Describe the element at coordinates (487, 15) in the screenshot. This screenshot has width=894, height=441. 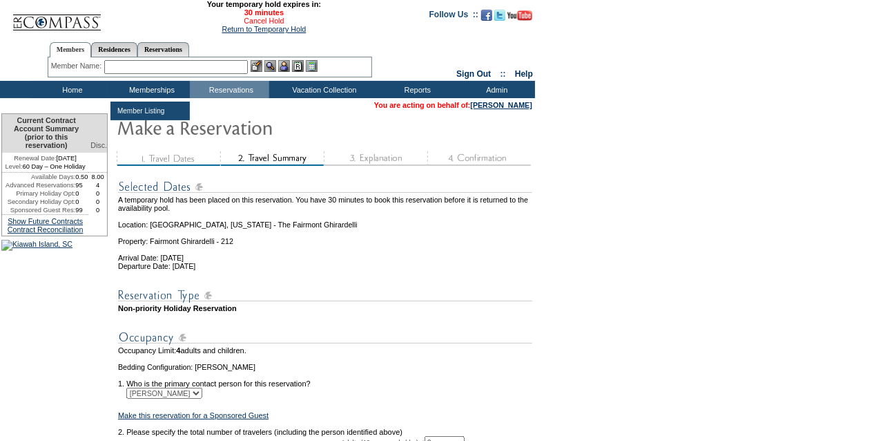
I see `img: Become our fan on Facebook` at that location.